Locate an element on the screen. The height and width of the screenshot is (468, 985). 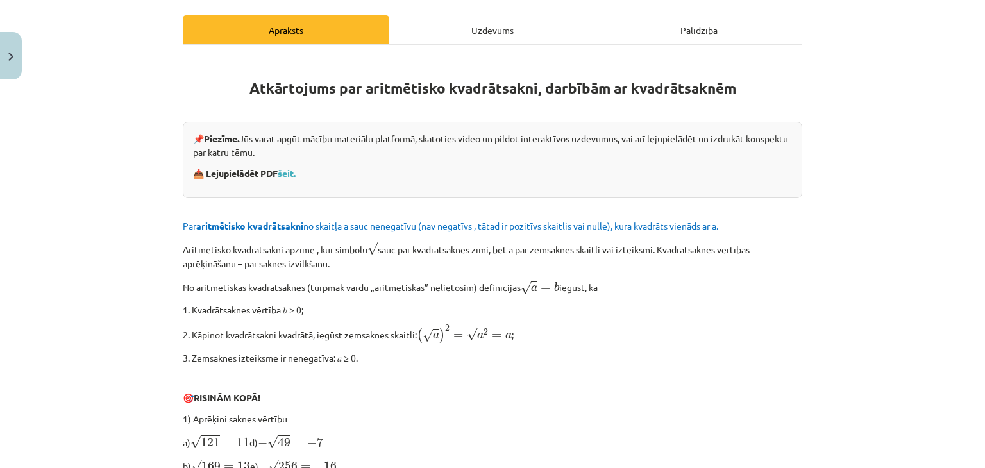
span: 7 is located at coordinates (320, 442).